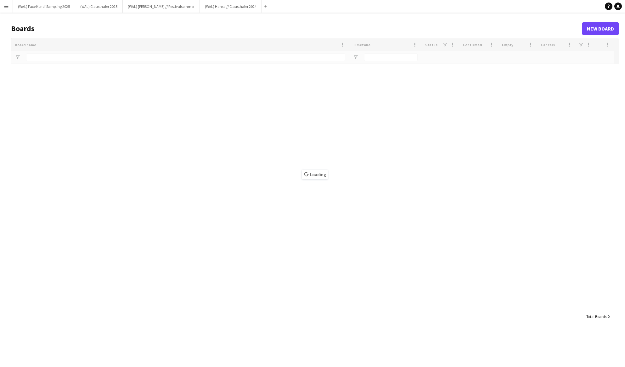  Describe the element at coordinates (601, 29) in the screenshot. I see `a: New Board` at that location.